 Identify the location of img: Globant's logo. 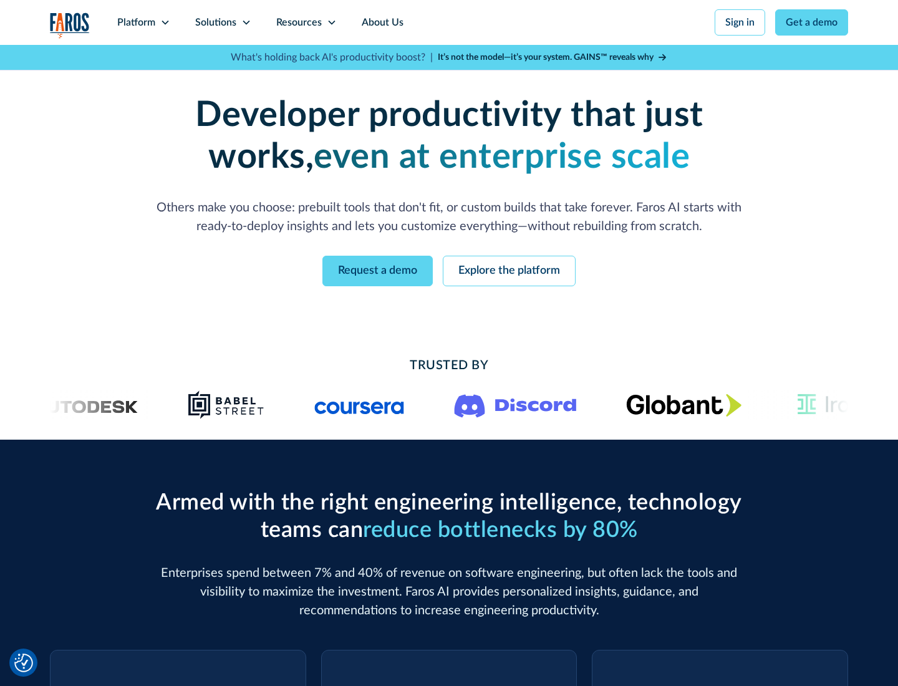
(684, 405).